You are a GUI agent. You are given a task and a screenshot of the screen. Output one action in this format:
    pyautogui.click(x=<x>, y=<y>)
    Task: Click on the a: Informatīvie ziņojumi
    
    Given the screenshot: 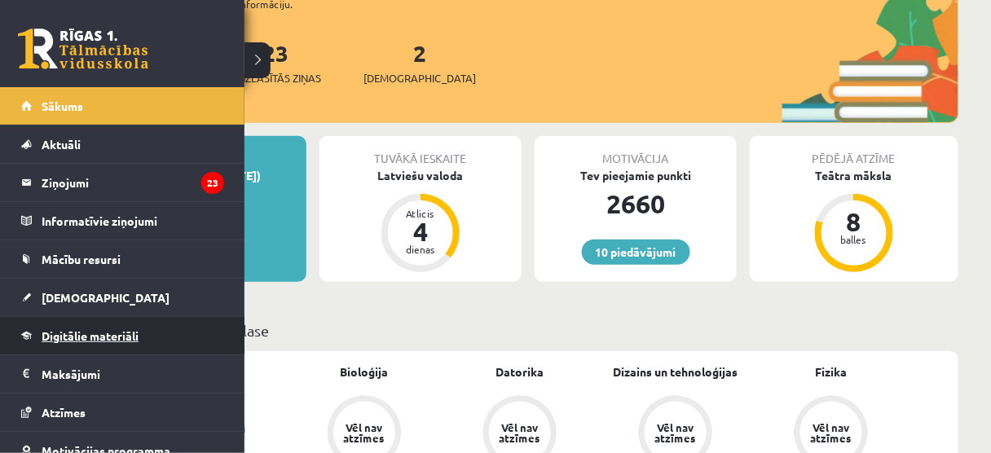 What is the action you would take?
    pyautogui.click(x=122, y=221)
    